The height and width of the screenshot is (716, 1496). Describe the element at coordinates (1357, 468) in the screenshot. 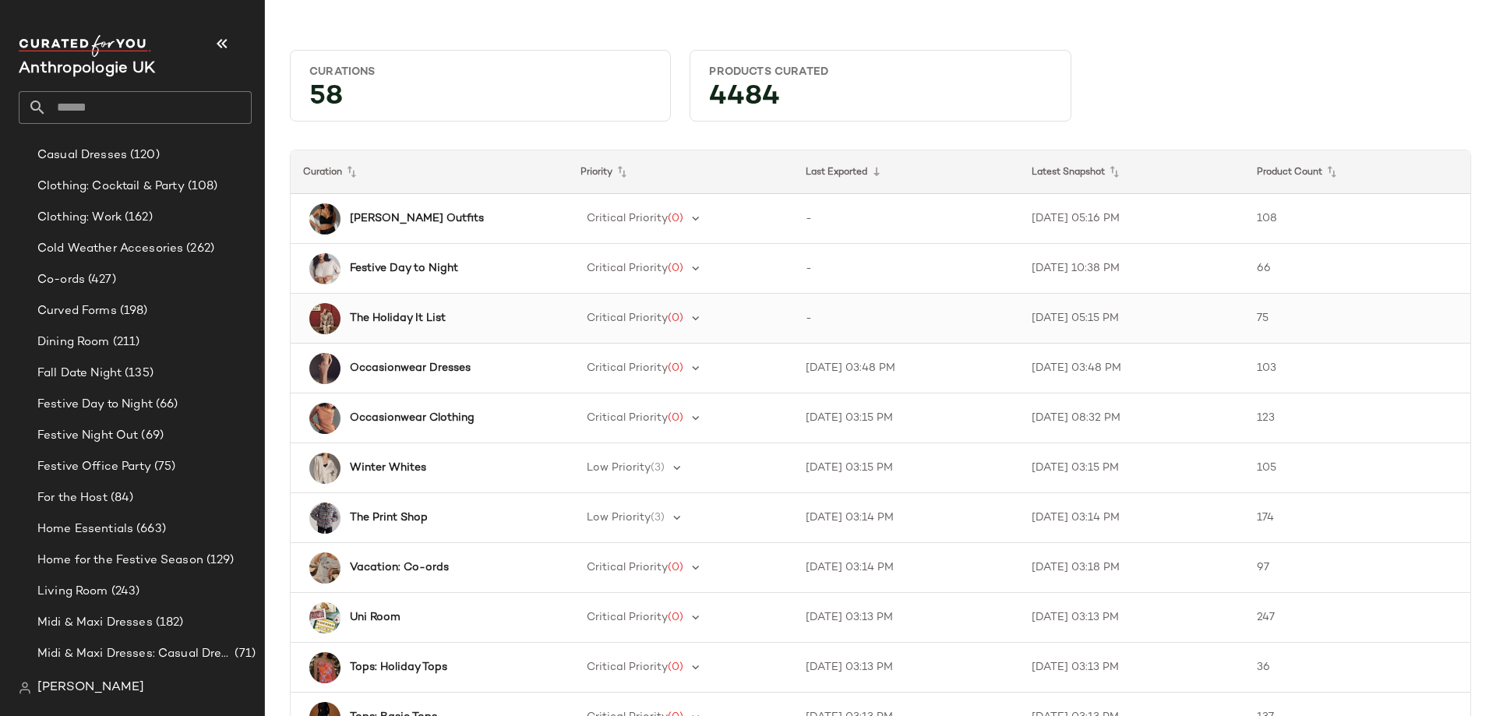

I see `td: 105` at that location.